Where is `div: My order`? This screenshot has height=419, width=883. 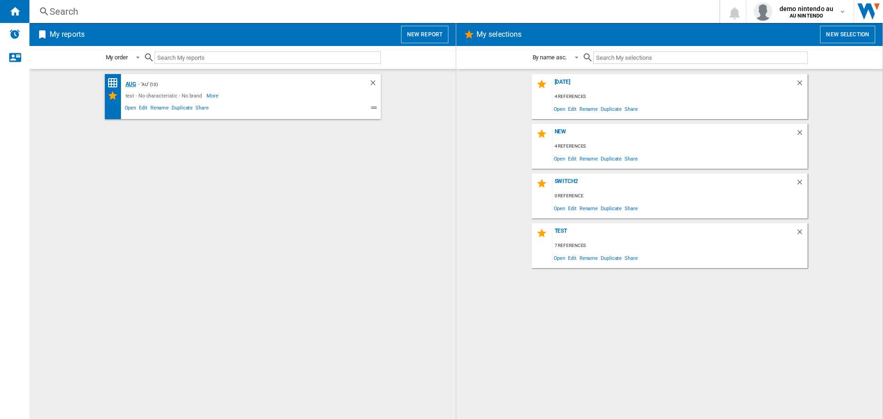 div: My order is located at coordinates (117, 57).